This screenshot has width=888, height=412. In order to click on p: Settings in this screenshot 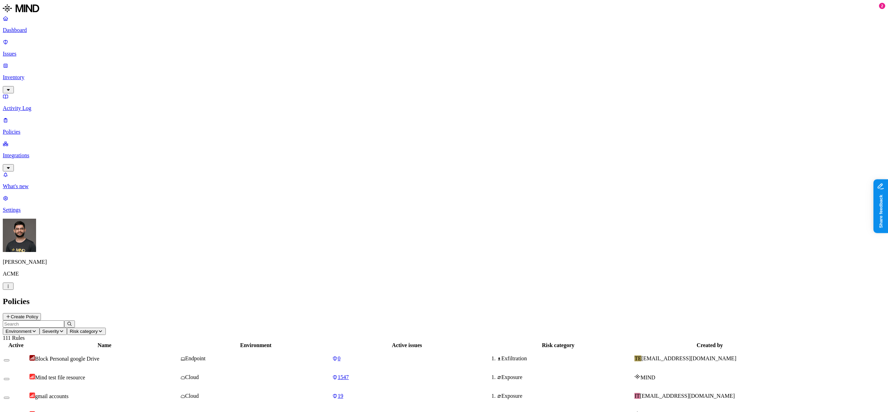, I will do `click(444, 210)`.